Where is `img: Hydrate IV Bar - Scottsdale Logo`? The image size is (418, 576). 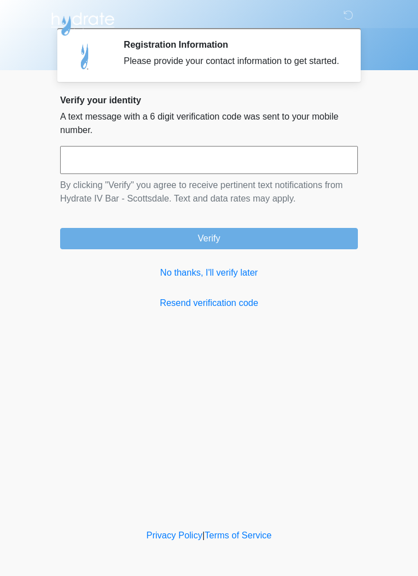
img: Hydrate IV Bar - Scottsdale Logo is located at coordinates (82, 22).